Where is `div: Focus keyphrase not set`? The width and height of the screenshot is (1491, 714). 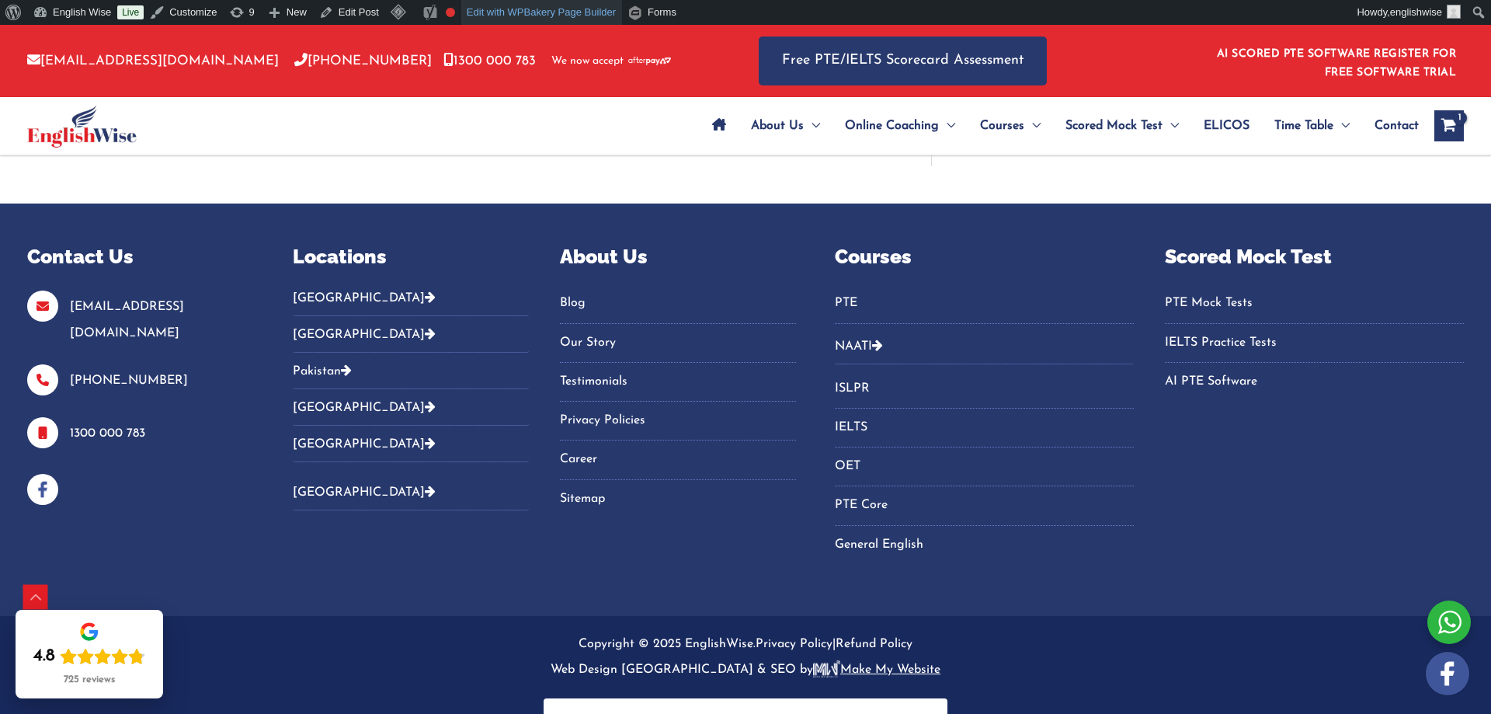
div: Focus keyphrase not set is located at coordinates (450, 12).